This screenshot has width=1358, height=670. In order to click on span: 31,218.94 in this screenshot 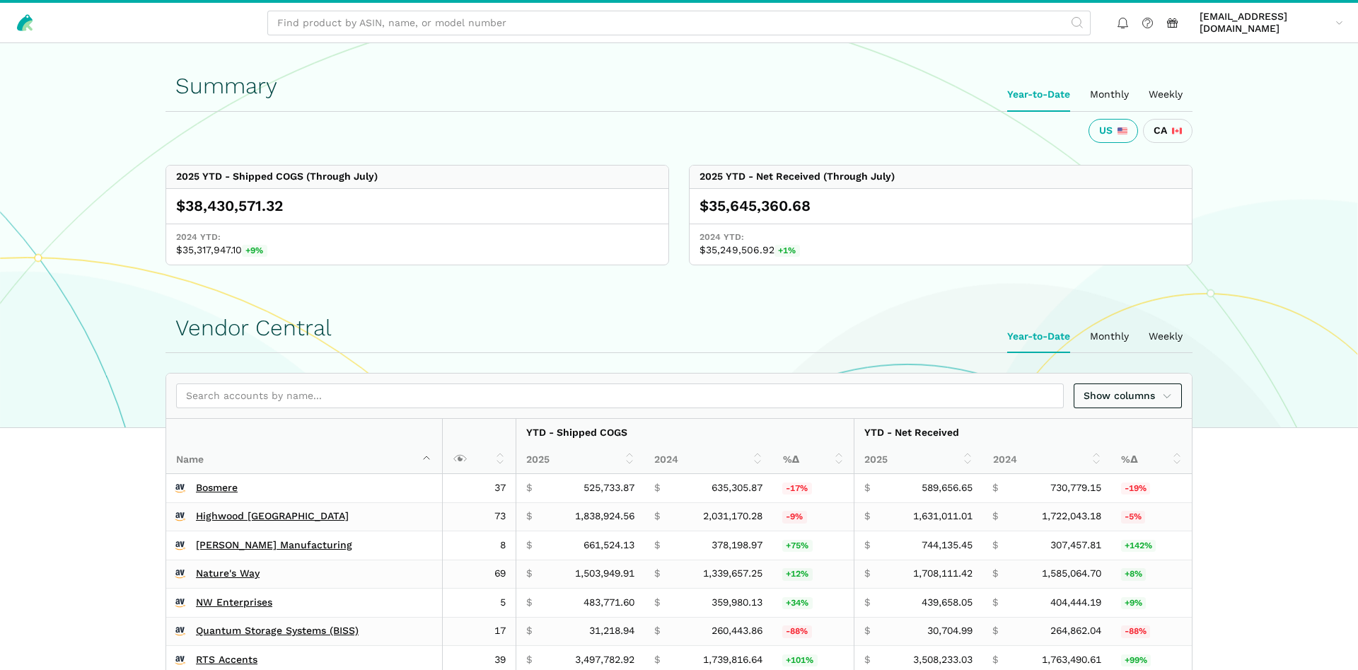, I will do `click(612, 631)`.